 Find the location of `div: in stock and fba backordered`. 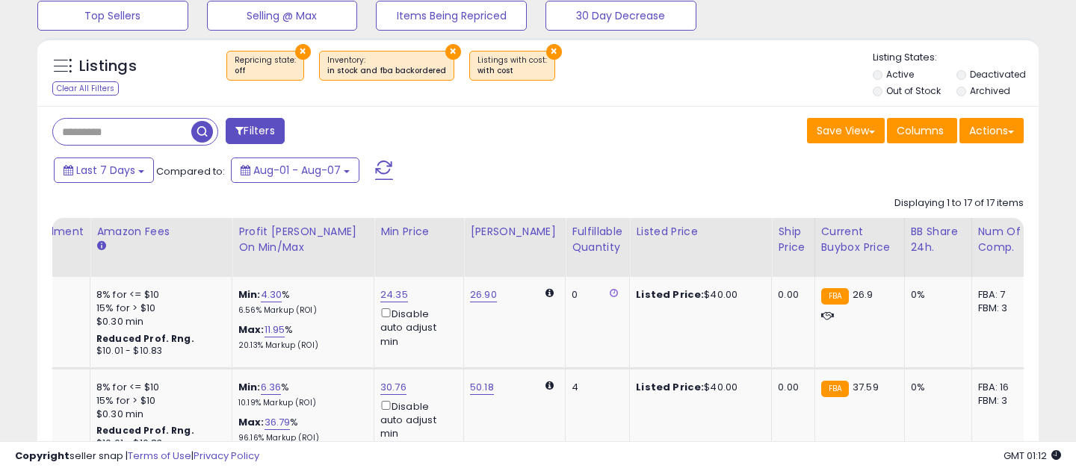

div: in stock and fba backordered is located at coordinates (386, 71).